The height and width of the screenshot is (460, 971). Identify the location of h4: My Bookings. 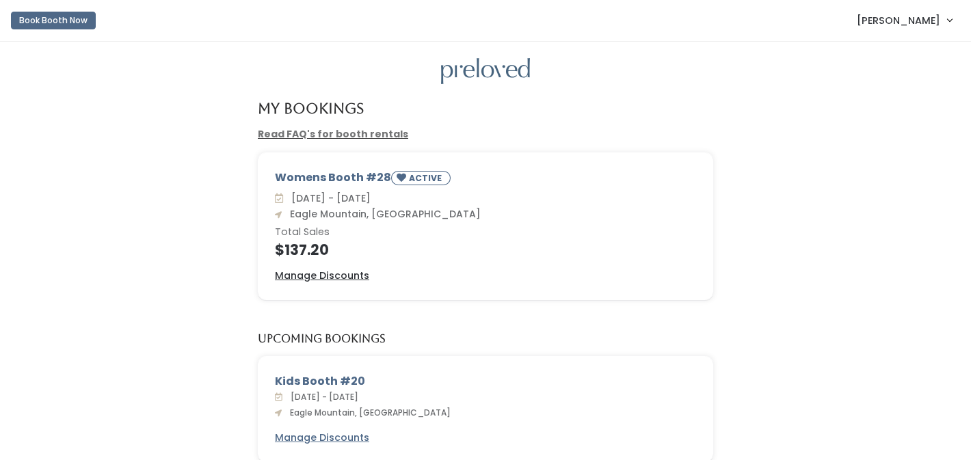
(310, 108).